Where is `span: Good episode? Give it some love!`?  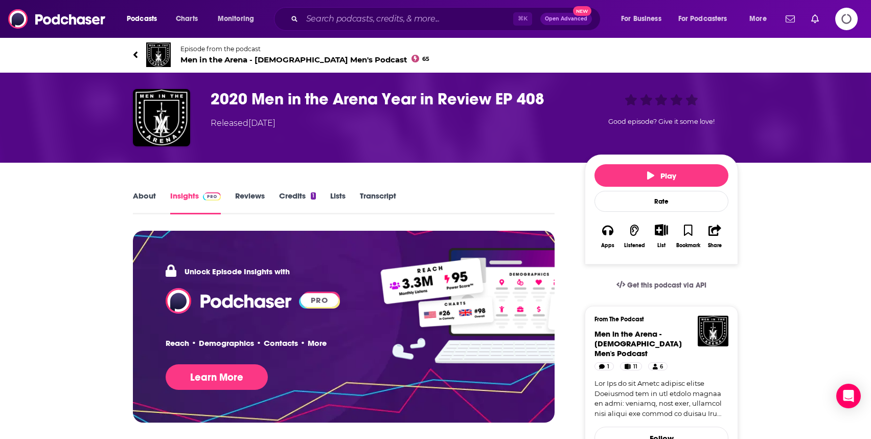 span: Good episode? Give it some love! is located at coordinates (662, 121).